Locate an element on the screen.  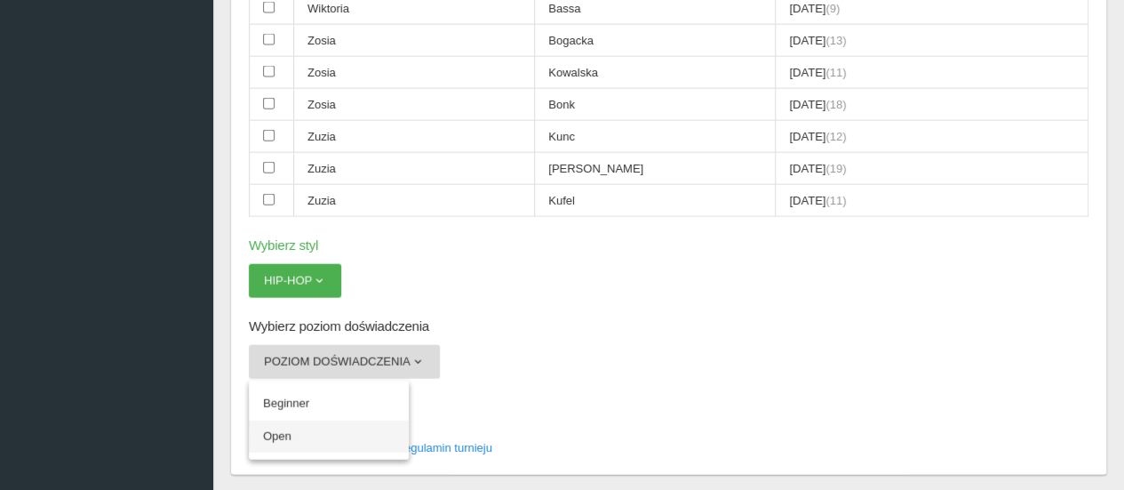
h6: Wybierz poziom doświadczenia is located at coordinates (668, 325).